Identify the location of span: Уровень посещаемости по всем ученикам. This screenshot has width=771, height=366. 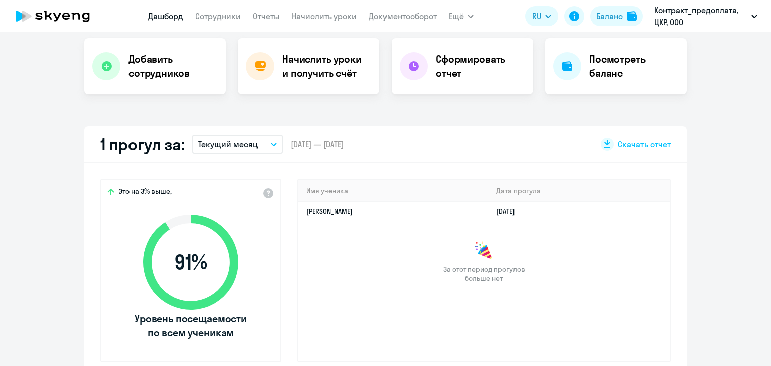
(191, 326).